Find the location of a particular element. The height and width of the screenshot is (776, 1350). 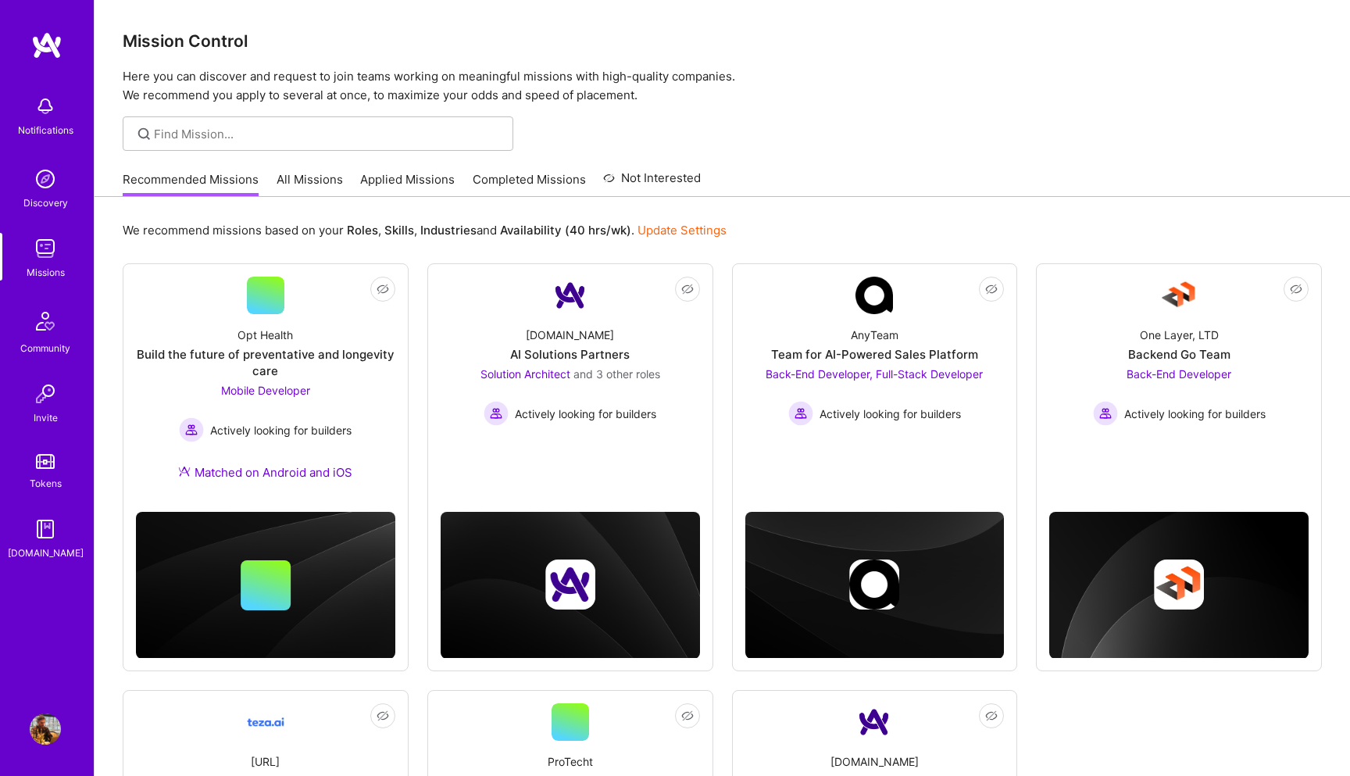

a: Company LogoOne Layer, LTDBackend Go TeamBack-End Developer Actively looking for buildersActively... is located at coordinates (1179, 369).